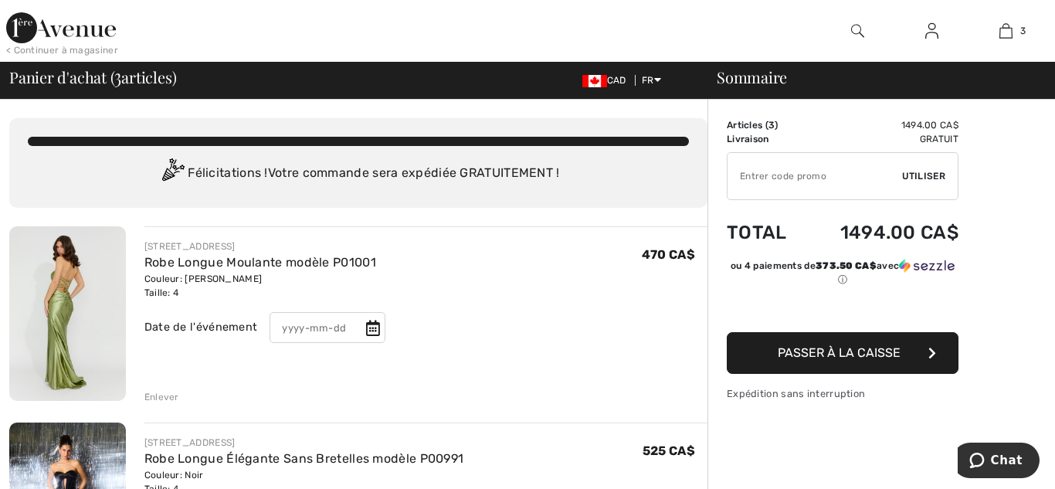 The width and height of the screenshot is (1055, 489). Describe the element at coordinates (327, 327) in the screenshot. I see `input: yyyy-mm-dd` at that location.